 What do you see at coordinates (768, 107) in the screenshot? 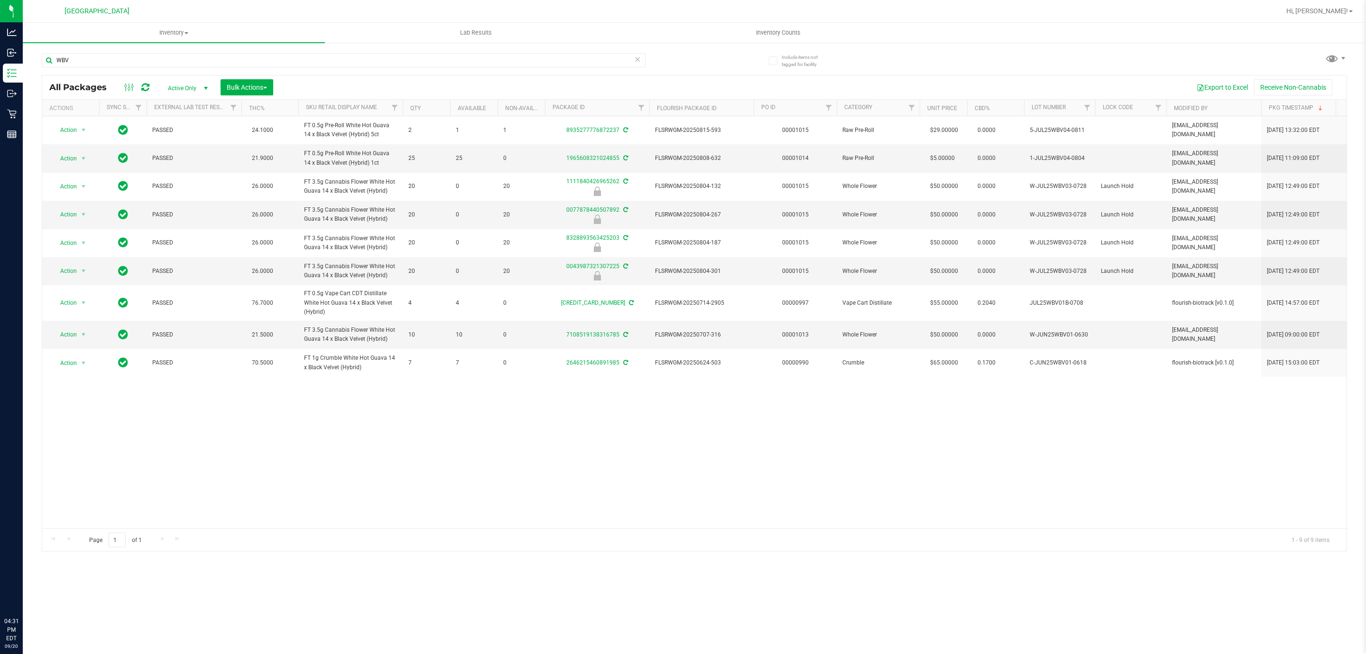
I see `a: PO ID` at bounding box center [768, 107].